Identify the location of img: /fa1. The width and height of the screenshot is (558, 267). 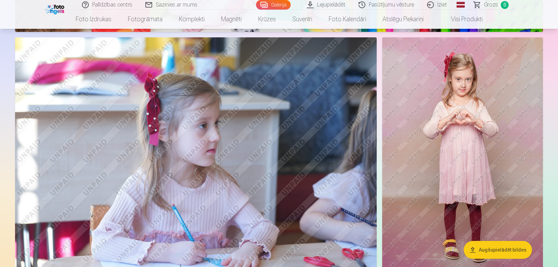
(56, 9).